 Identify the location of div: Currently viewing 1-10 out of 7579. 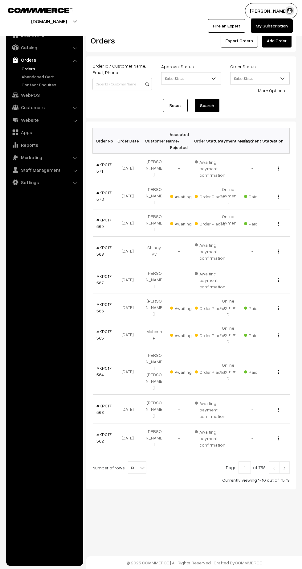
(191, 480).